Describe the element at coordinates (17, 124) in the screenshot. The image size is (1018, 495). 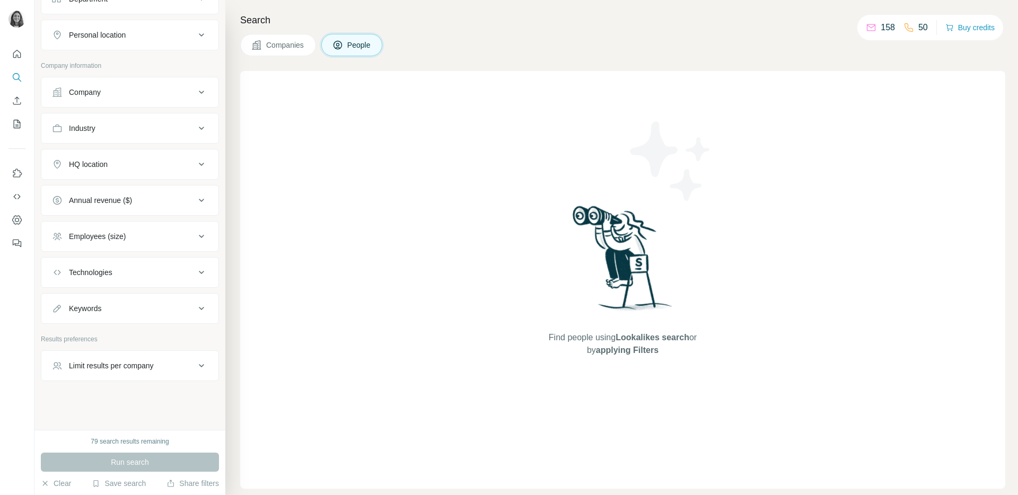
I see `button: My lists` at that location.